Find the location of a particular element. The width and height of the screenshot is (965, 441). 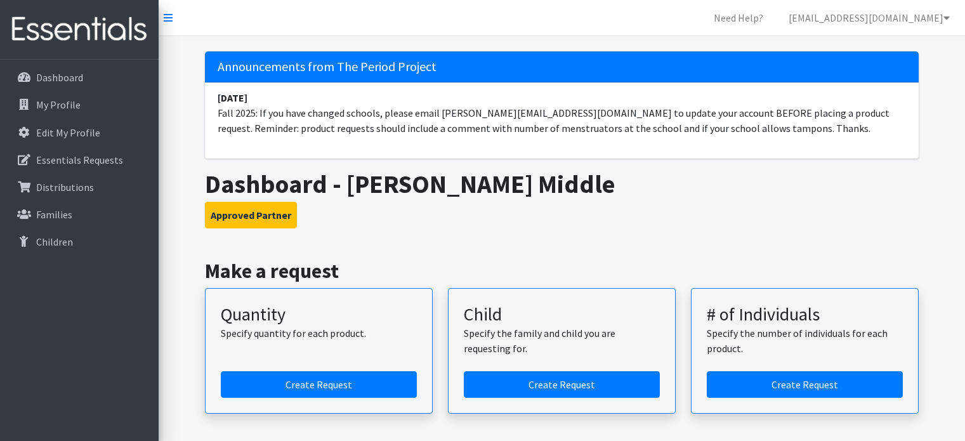

a: My Profile is located at coordinates (79, 105).